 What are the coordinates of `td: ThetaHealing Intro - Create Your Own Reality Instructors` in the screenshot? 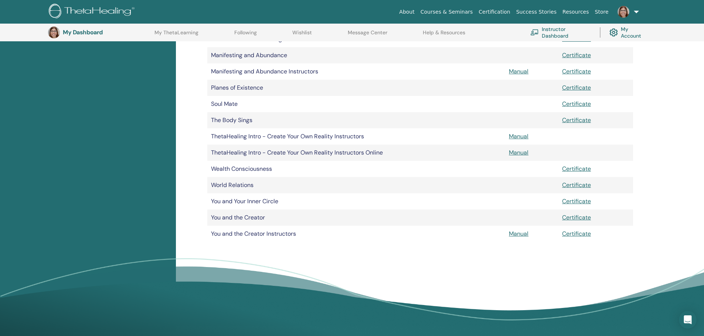 It's located at (356, 137).